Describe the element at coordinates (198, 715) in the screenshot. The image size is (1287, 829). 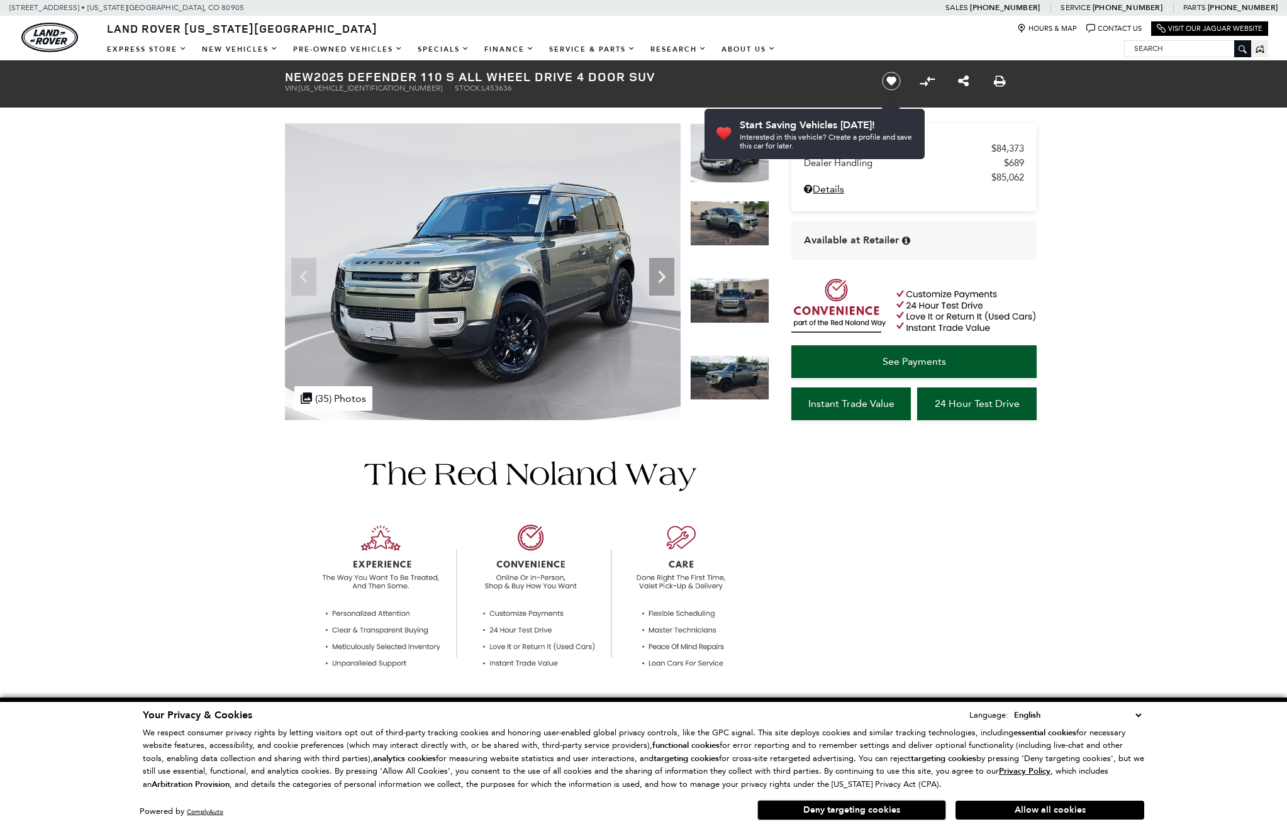
I see `span: Your Privacy & Cookies` at that location.